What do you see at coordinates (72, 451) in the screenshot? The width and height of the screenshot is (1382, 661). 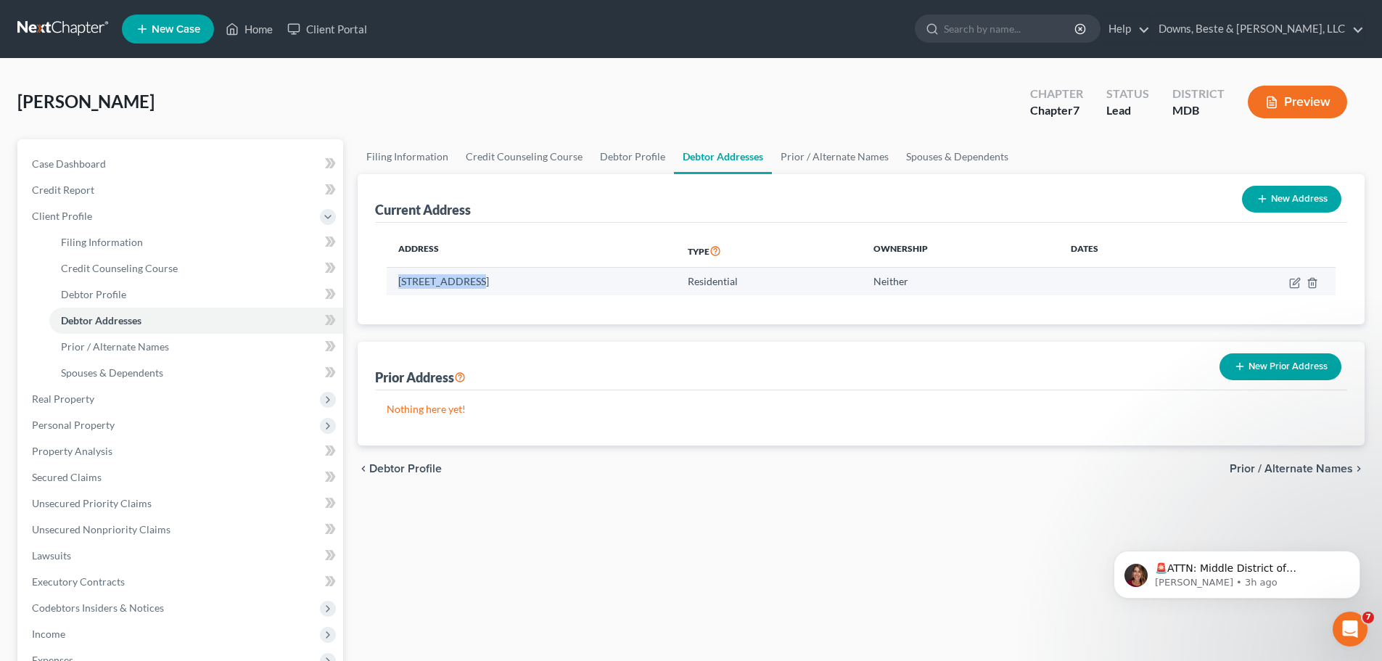 I see `span: Property Analysis` at bounding box center [72, 451].